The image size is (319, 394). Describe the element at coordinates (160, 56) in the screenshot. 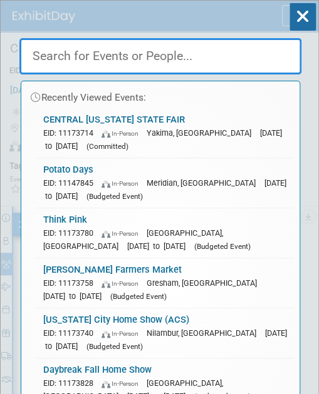

I see `input: Search for Events or People...` at that location.